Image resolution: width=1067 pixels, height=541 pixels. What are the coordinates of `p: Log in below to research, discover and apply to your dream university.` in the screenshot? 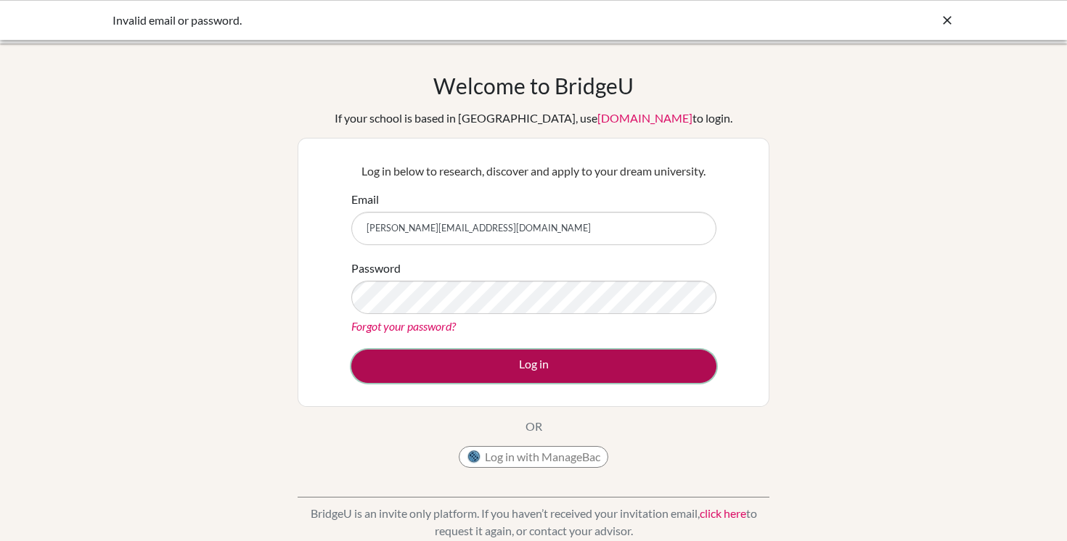 It's located at (533, 171).